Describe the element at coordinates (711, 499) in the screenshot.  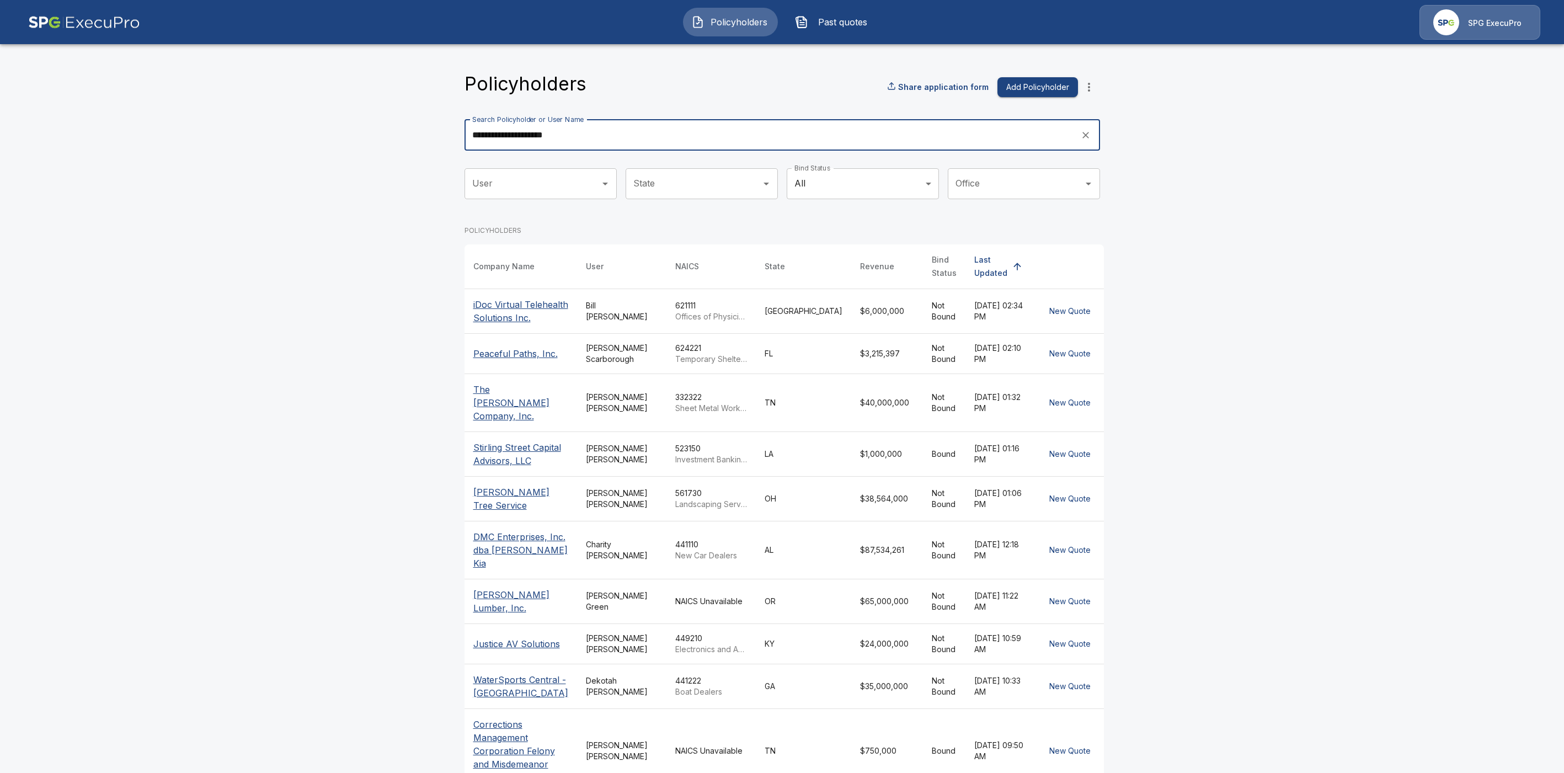
I see `div: 561730` at that location.